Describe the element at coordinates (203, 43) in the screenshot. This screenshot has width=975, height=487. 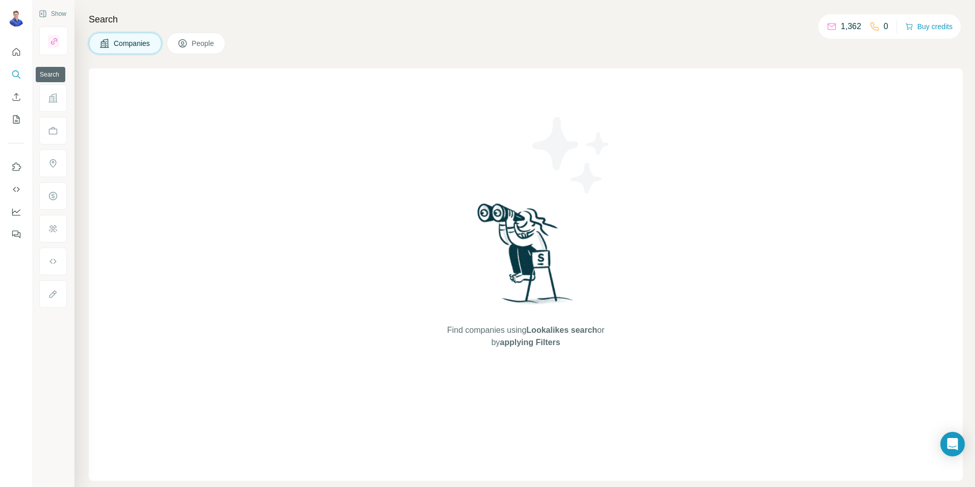
I see `span: People` at that location.